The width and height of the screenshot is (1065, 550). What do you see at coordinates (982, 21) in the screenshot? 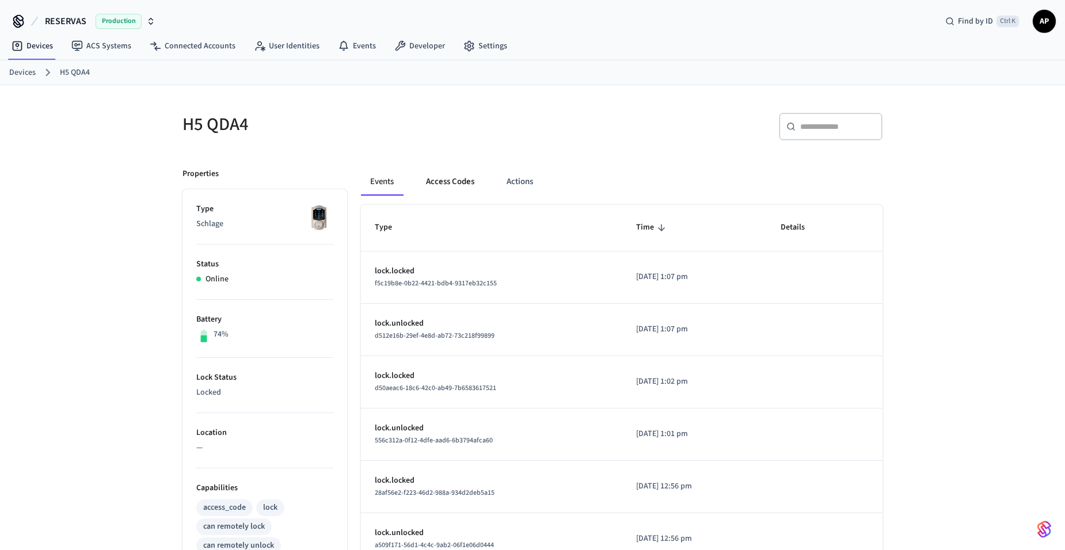
I see `div: Find by IDCtrl K` at bounding box center [982, 21].